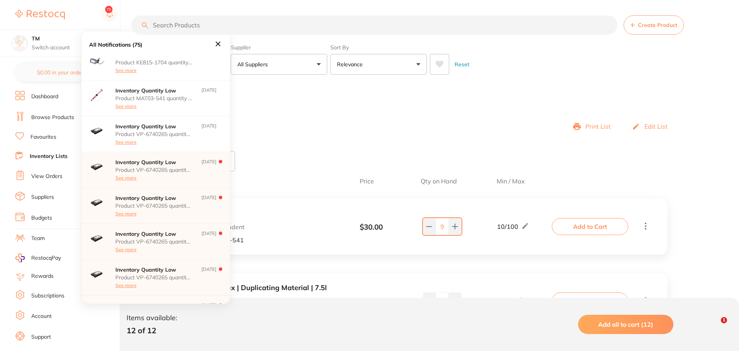 The width and height of the screenshot is (739, 351). Describe the element at coordinates (371, 228) in the screenshot. I see `div: $ 30.00` at that location.